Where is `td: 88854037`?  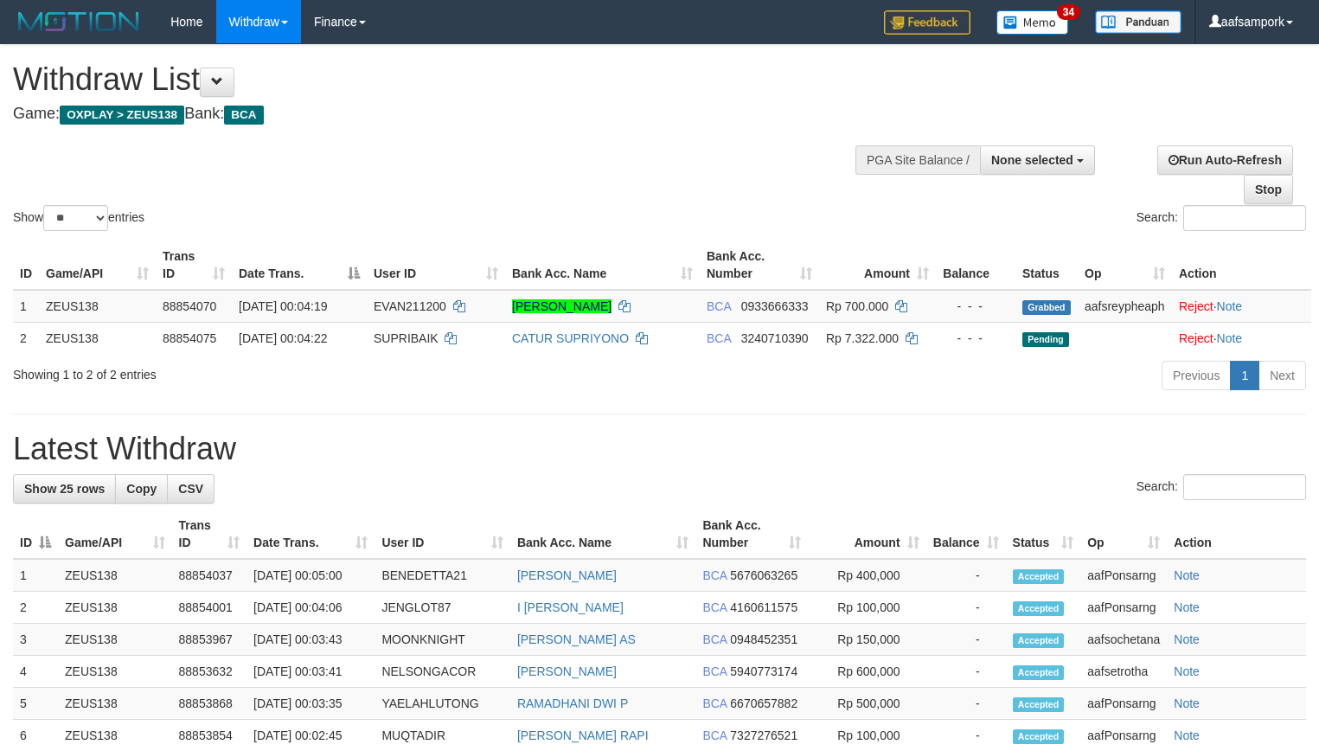 td: 88854037 is located at coordinates (209, 575).